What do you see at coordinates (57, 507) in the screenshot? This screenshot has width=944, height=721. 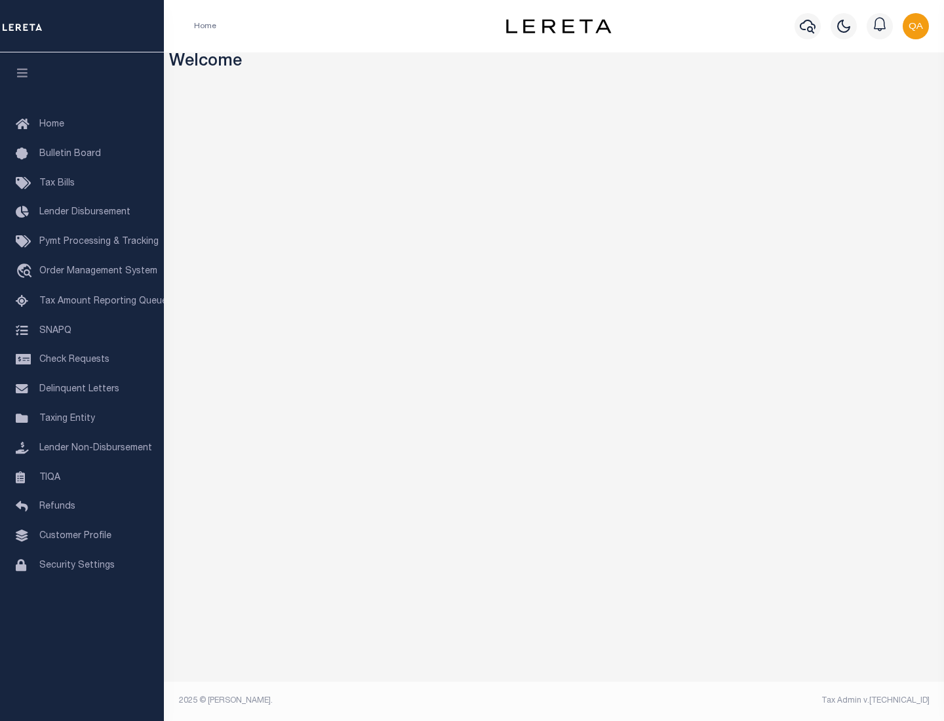 I see `span: Refunds` at bounding box center [57, 507].